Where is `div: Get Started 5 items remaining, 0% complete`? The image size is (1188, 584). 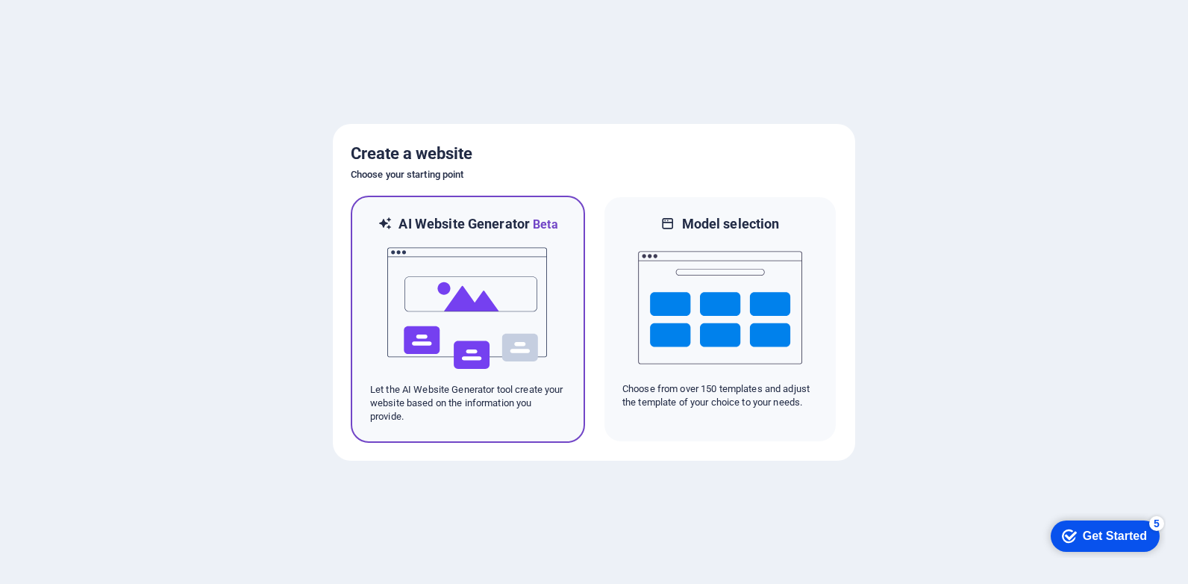
div: Get Started 5 items remaining, 0% complete is located at coordinates (66, 23).